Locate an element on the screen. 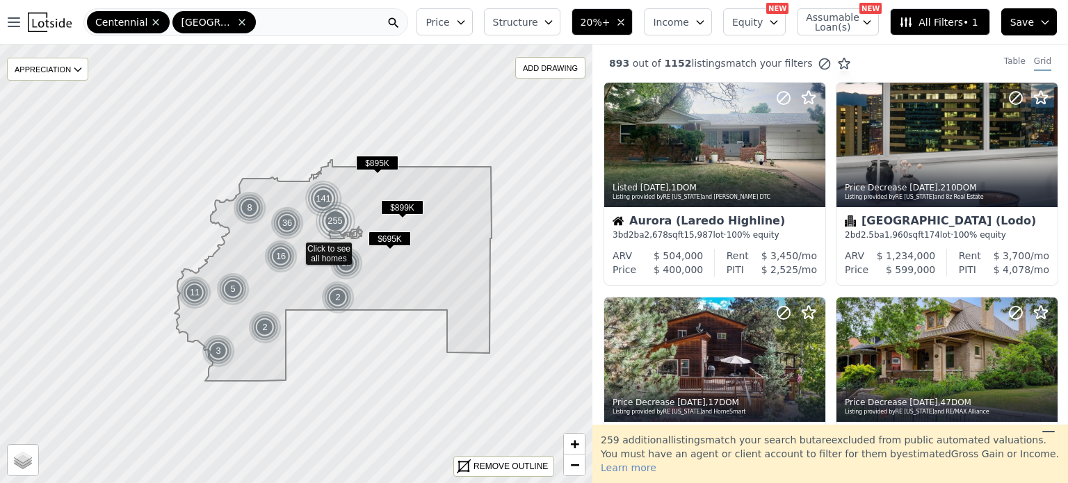 The image size is (1068, 483). span: $ 504,000 is located at coordinates (678, 256).